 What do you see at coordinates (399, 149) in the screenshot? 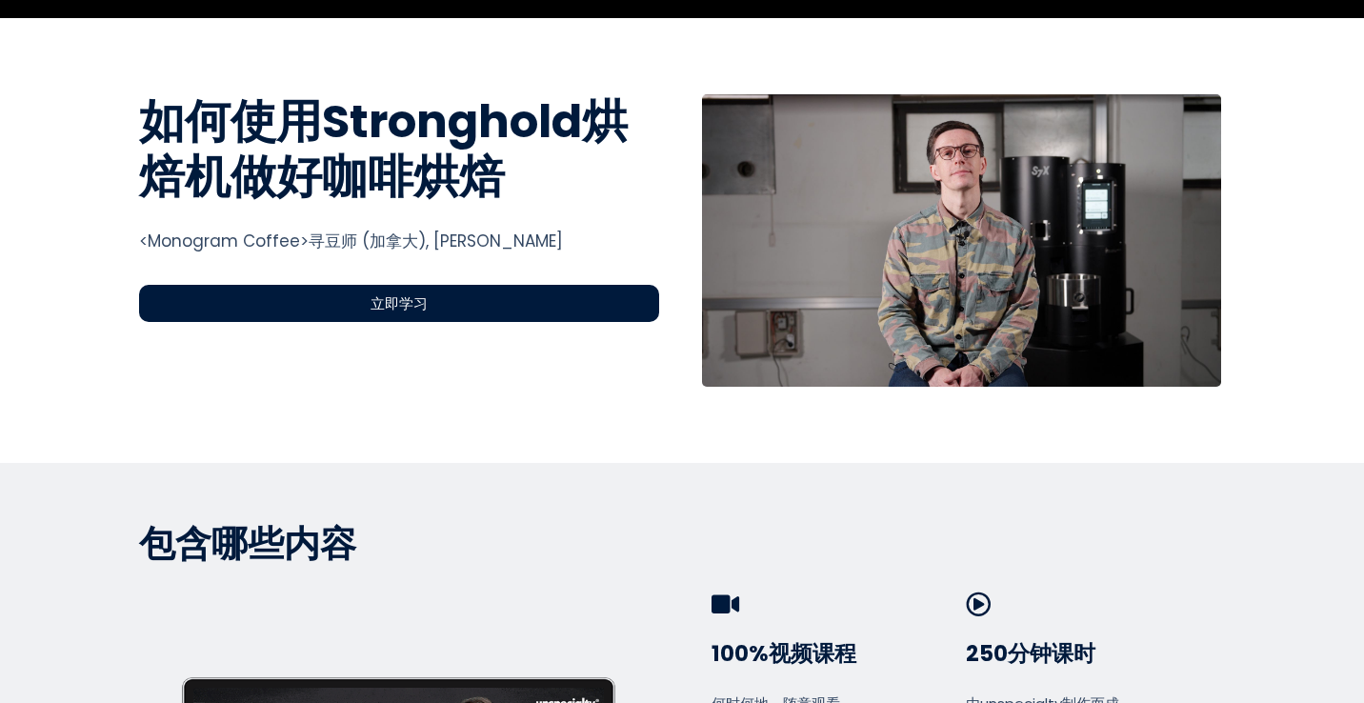
I see `h1: 如何使用Stronghold烘焙机做好咖啡烘焙` at bounding box center [399, 149].